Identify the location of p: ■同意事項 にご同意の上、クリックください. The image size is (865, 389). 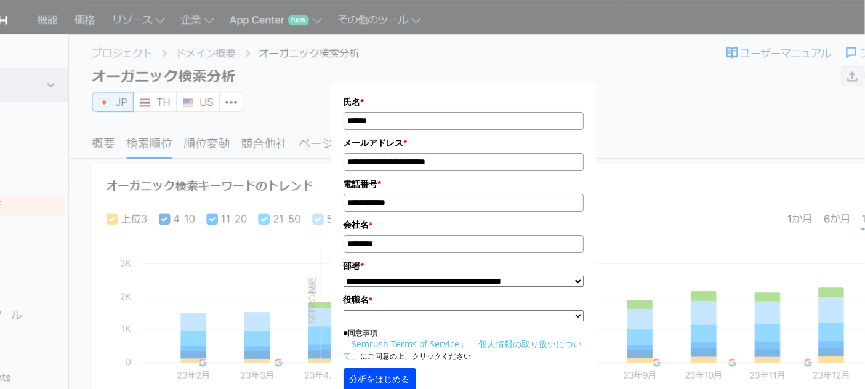
(464, 345).